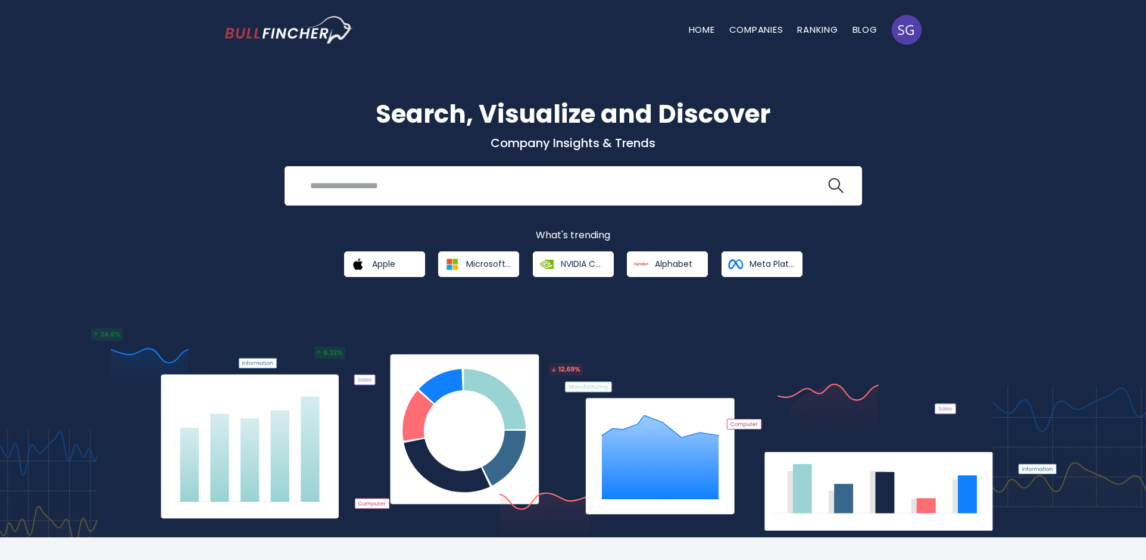  I want to click on a: Meta Platforms, so click(762, 264).